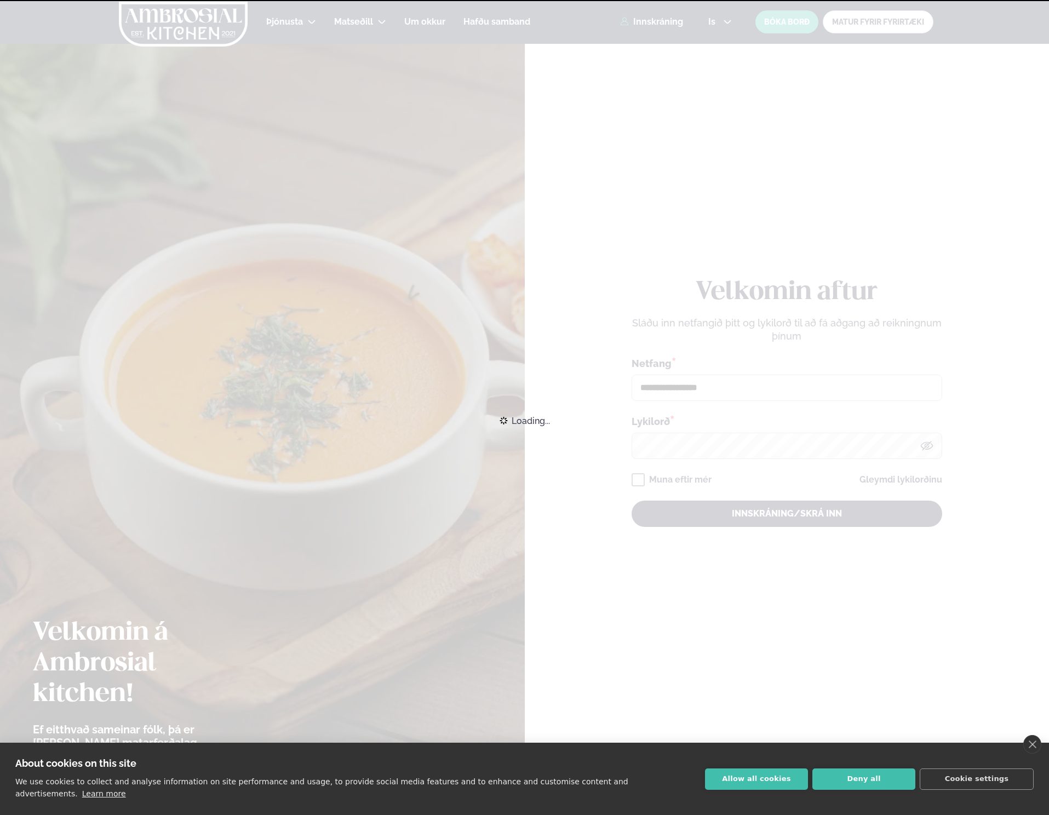 This screenshot has width=1049, height=815. I want to click on button: Allow all cookies, so click(757, 779).